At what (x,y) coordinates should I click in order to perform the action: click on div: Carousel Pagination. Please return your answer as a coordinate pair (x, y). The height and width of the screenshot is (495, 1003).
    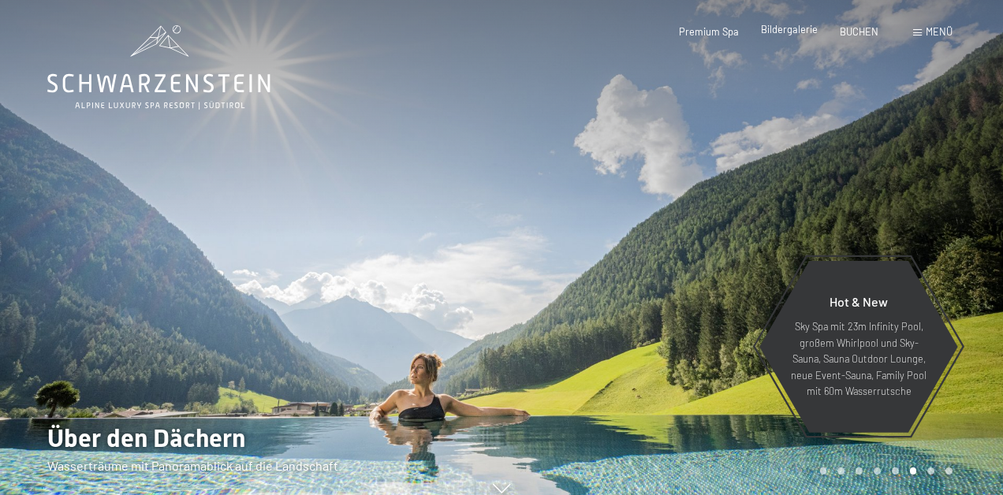
    Looking at the image, I should click on (883, 471).